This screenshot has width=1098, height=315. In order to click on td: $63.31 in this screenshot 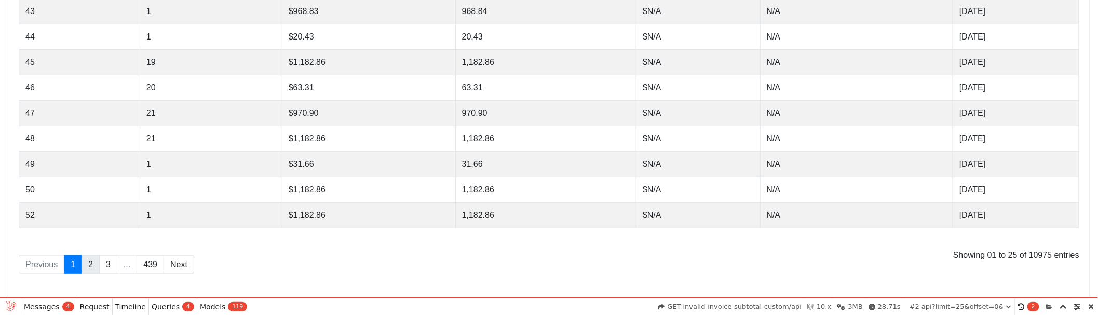, I will do `click(369, 87)`.